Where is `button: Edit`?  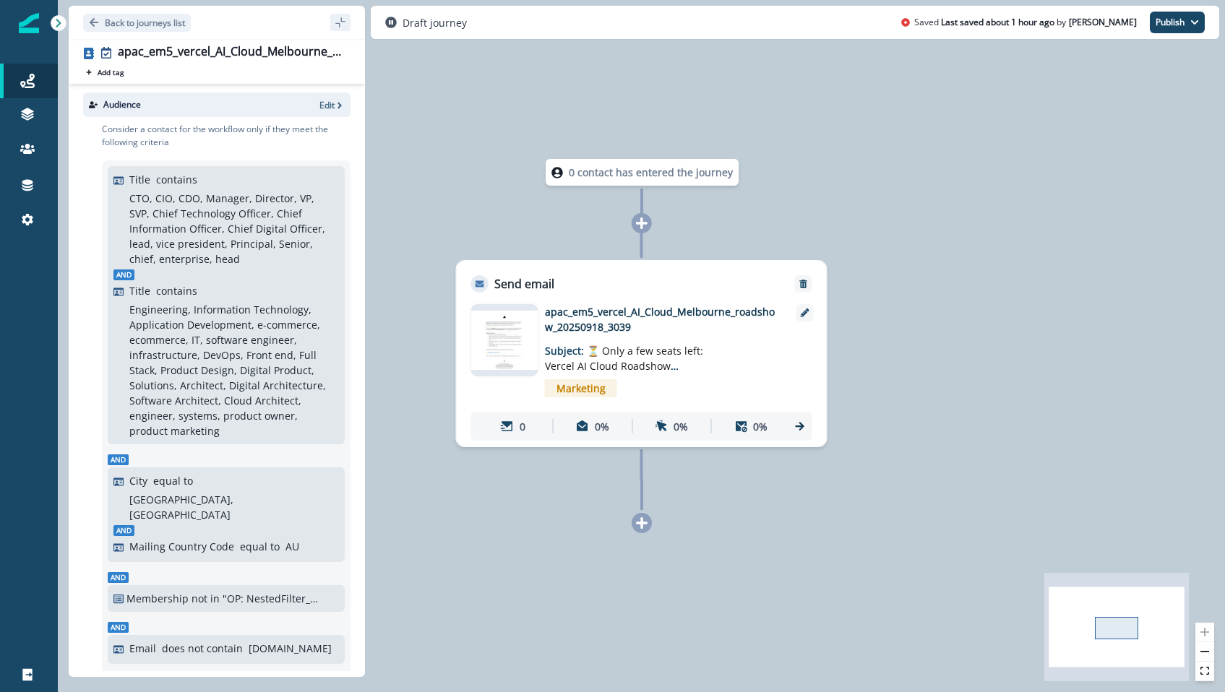
button: Edit is located at coordinates (332, 105).